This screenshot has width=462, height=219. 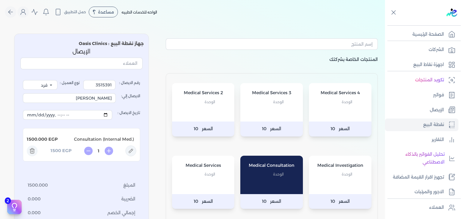 I want to click on p: Medical Services, so click(x=203, y=166).